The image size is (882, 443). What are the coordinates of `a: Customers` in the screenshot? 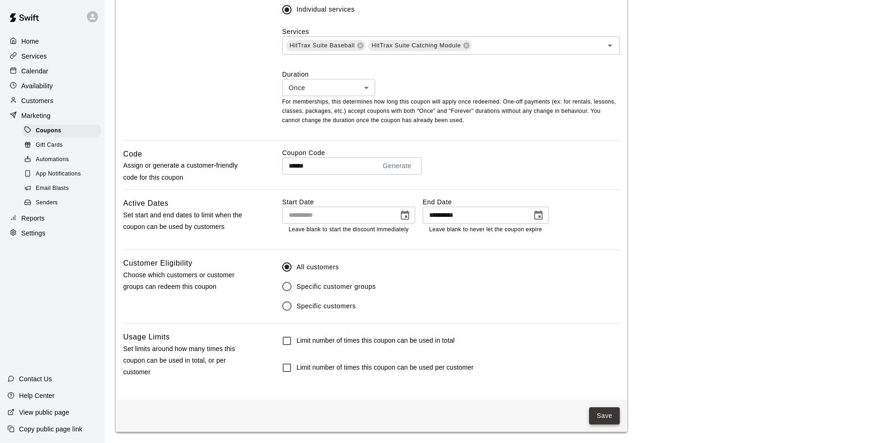 It's located at (52, 101).